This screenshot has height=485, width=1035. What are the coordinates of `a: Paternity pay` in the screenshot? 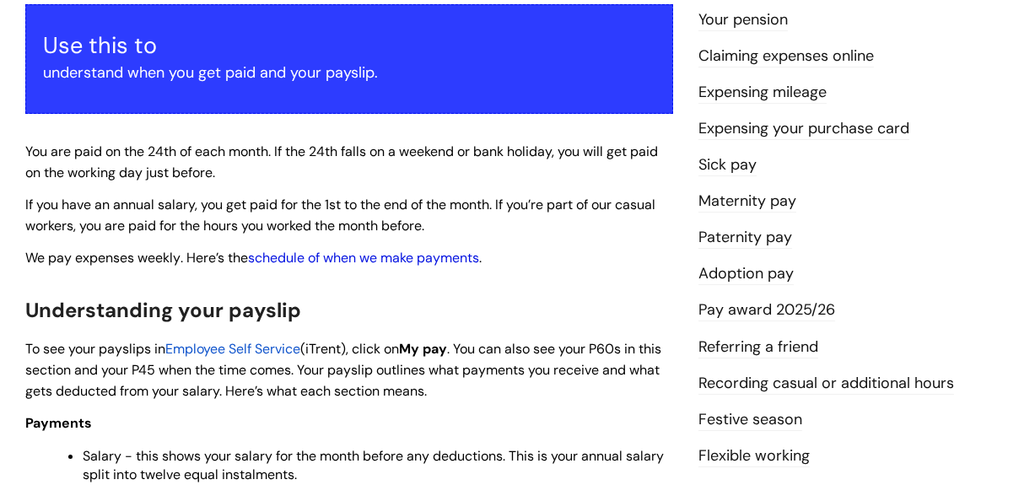 It's located at (745, 238).